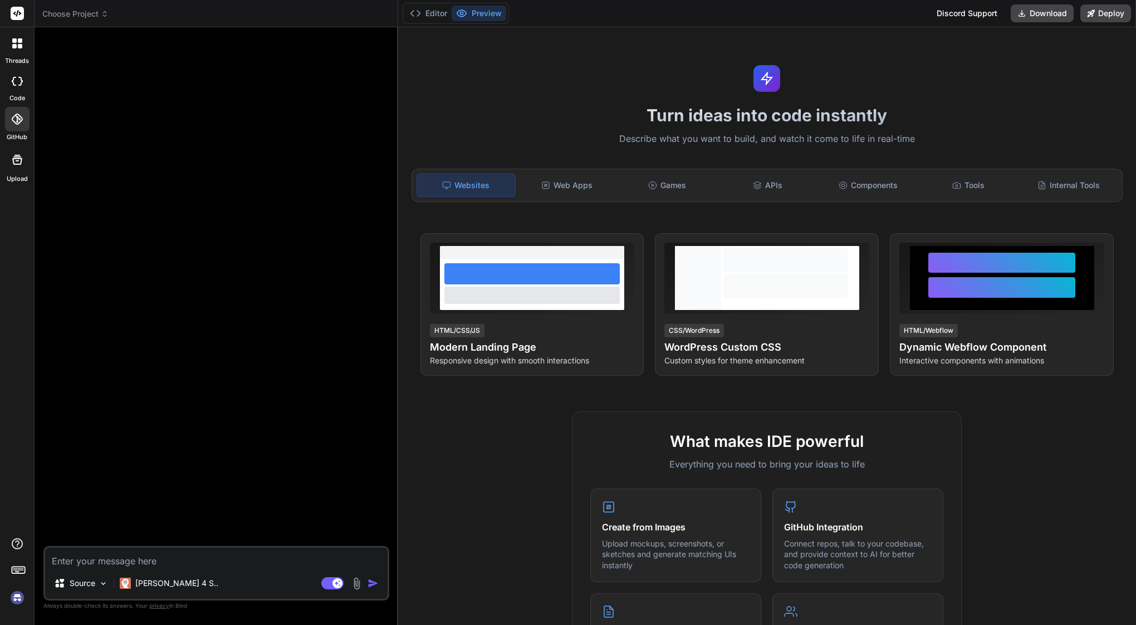 Image resolution: width=1136 pixels, height=625 pixels. What do you see at coordinates (767, 115) in the screenshot?
I see `h1: Turn ideas into code instantly` at bounding box center [767, 115].